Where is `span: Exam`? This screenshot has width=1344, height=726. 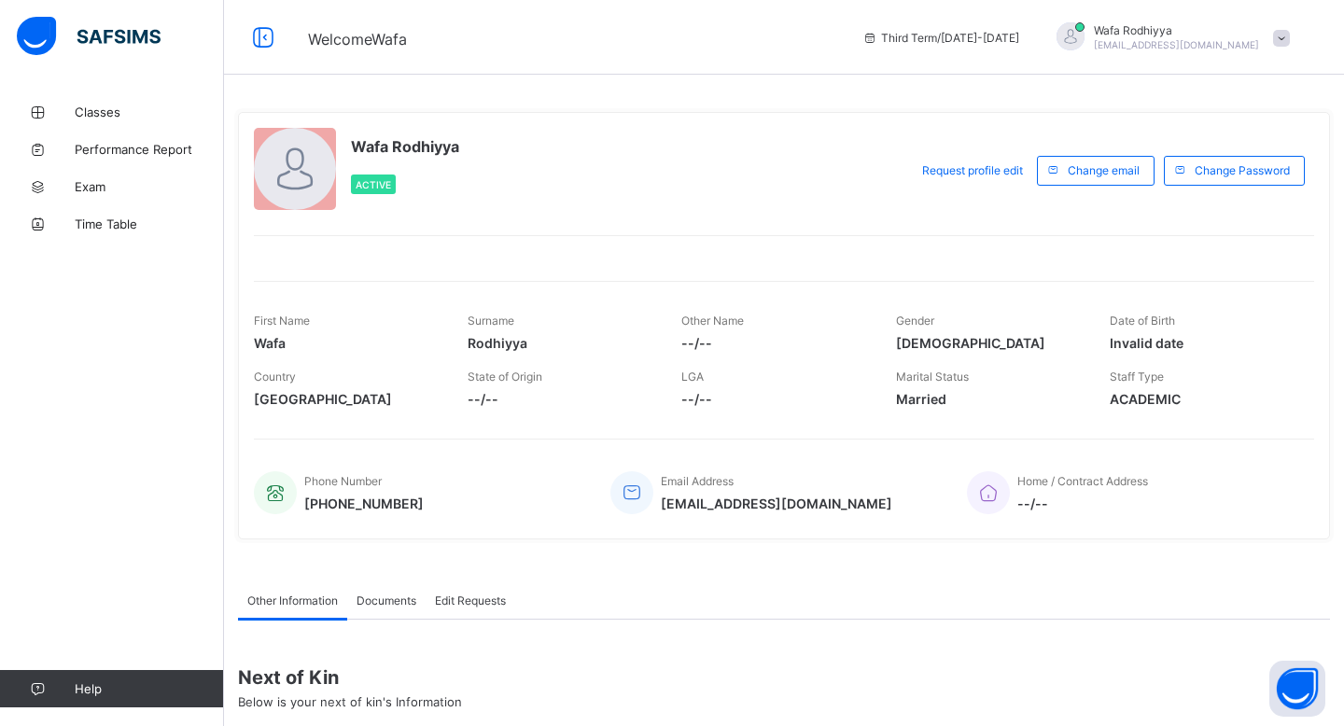
span: Exam is located at coordinates (149, 187).